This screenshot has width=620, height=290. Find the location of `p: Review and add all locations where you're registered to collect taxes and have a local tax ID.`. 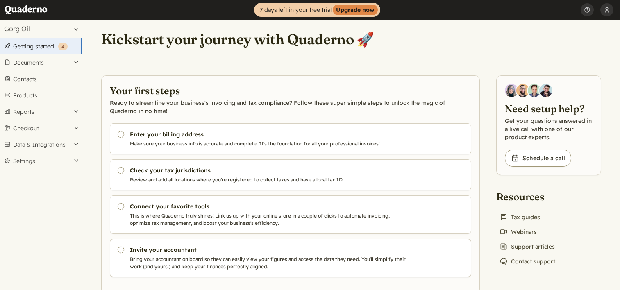

p: Review and add all locations where you're registered to collect taxes and have a local tax ID. is located at coordinates (270, 180).